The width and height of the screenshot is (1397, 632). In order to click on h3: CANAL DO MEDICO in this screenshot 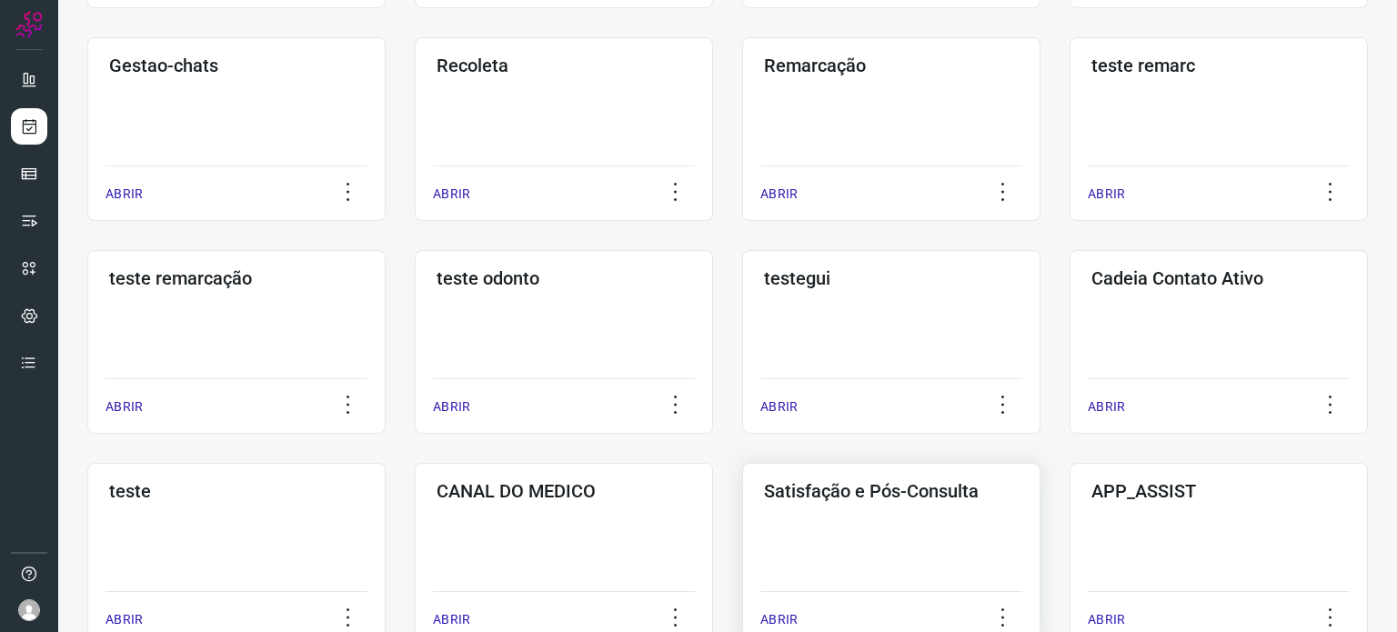, I will do `click(564, 491)`.